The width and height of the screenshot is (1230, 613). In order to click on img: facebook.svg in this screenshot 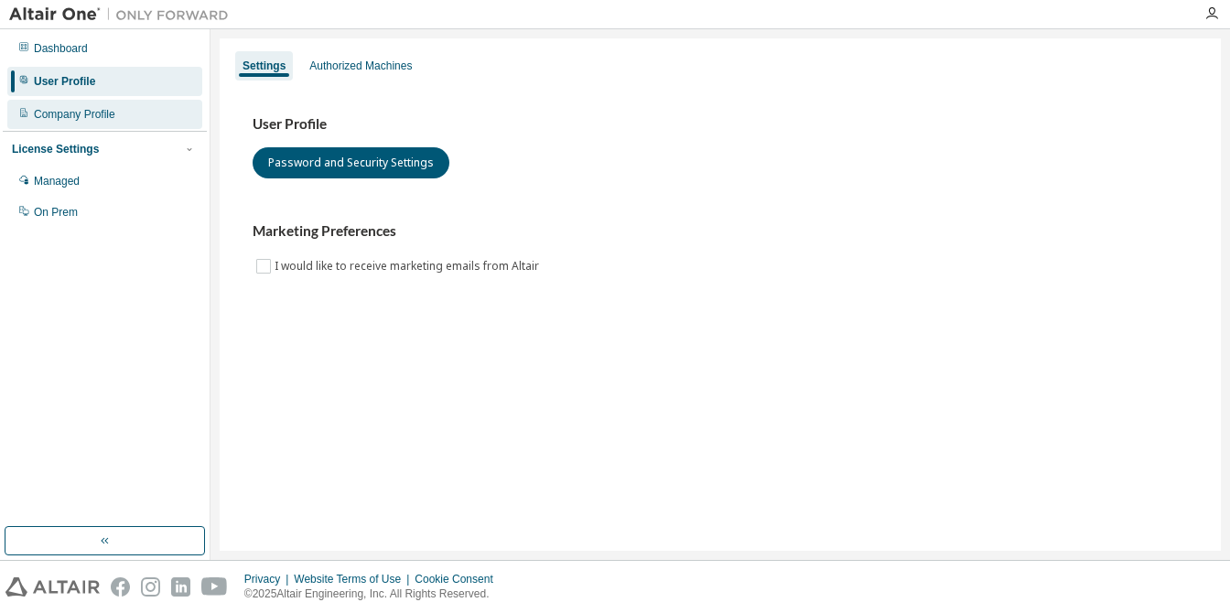, I will do `click(120, 587)`.